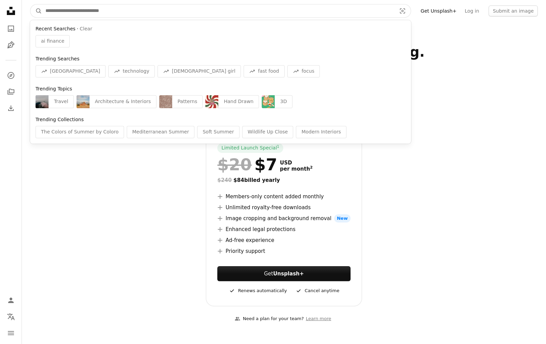 This screenshot has height=344, width=546. I want to click on span: fast food, so click(269, 71).